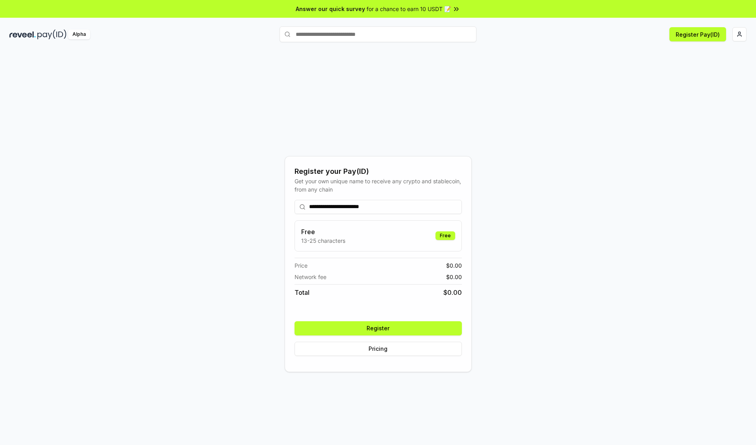 This screenshot has height=445, width=756. What do you see at coordinates (79, 34) in the screenshot?
I see `div: Alpha` at bounding box center [79, 34].